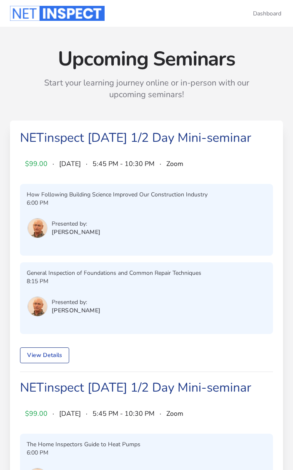 The height and width of the screenshot is (470, 293). What do you see at coordinates (57, 13) in the screenshot?
I see `img: Logo` at bounding box center [57, 13].